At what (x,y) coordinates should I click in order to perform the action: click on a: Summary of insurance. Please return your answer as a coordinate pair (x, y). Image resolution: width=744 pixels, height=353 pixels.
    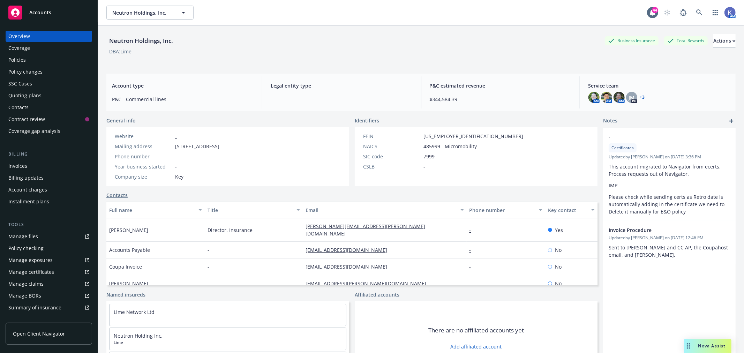
    Looking at the image, I should click on (49, 308).